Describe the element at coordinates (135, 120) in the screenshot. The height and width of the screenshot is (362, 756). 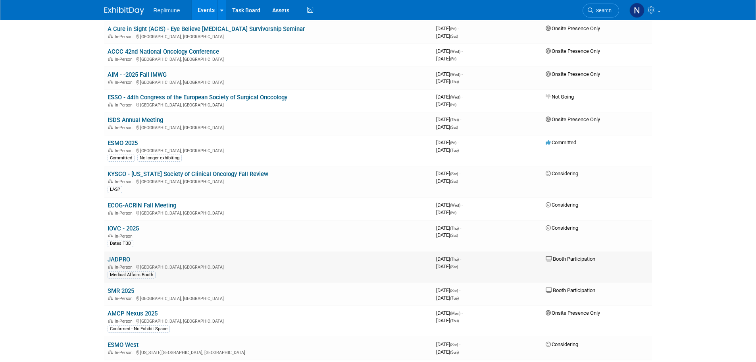
I see `a: ISDS Annual Meeting` at that location.